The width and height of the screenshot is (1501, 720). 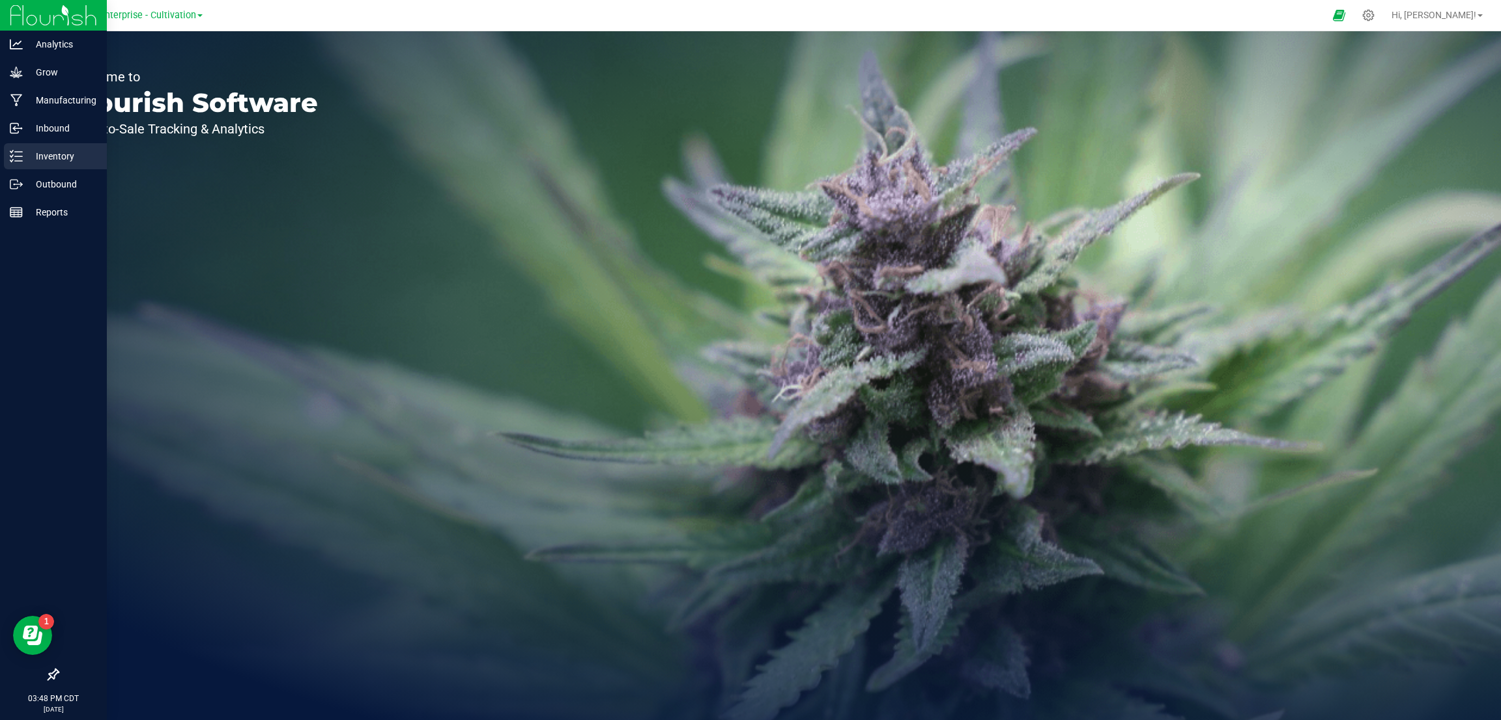 I want to click on p: Seed-to-Sale Tracking & Analytics, so click(x=194, y=129).